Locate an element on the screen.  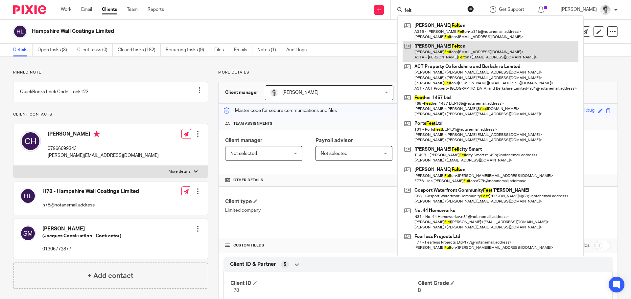
h3: Client manager is located at coordinates (241, 93).